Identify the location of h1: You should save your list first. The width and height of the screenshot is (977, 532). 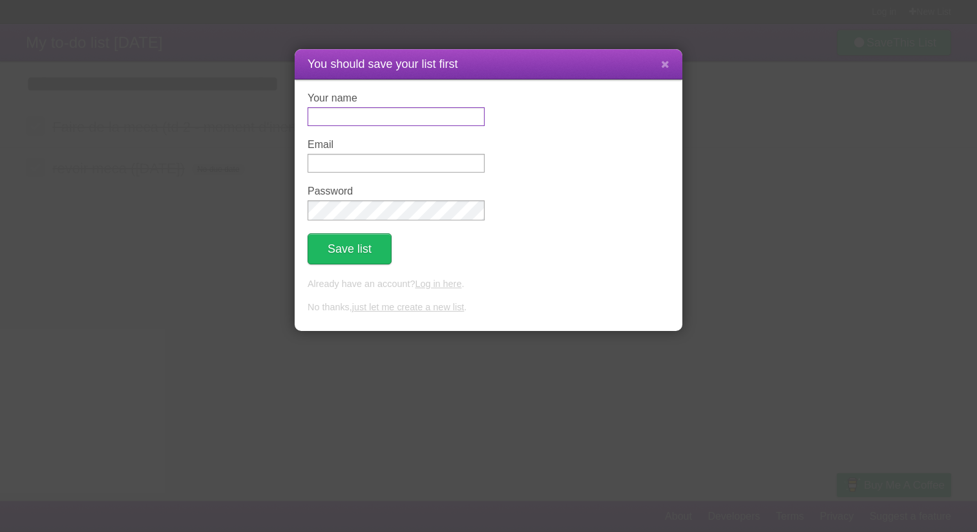
(488, 64).